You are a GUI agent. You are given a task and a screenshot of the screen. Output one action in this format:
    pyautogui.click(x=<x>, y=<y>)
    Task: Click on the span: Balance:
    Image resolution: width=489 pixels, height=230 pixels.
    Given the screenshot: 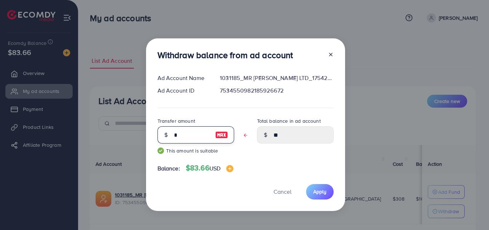 What is the action you would take?
    pyautogui.click(x=169, y=168)
    